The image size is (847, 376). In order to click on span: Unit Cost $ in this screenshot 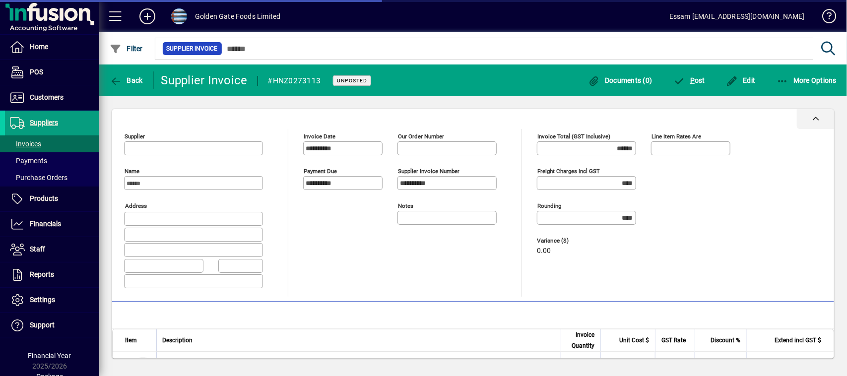, I will do `click(634, 341)`.